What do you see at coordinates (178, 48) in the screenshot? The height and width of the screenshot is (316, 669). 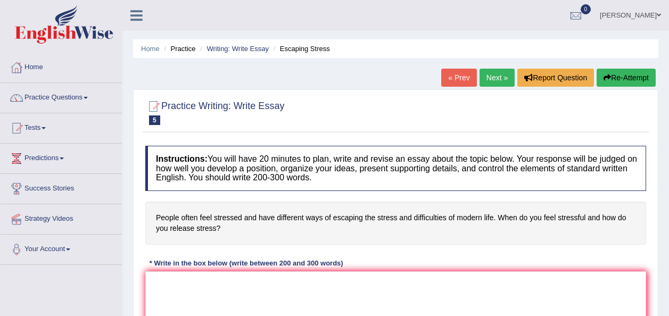 I see `li: Practice` at bounding box center [178, 48].